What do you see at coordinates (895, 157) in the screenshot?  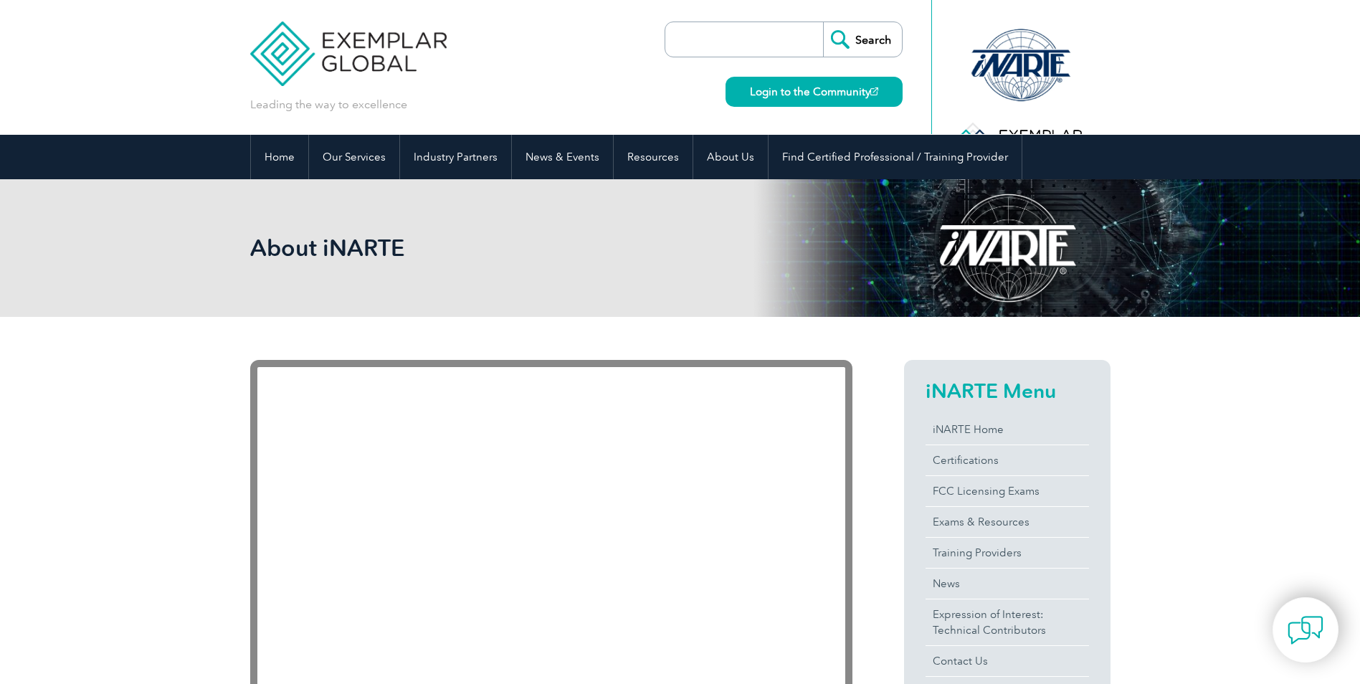 I see `a: Find Certified Professional / Training Provider` at bounding box center [895, 157].